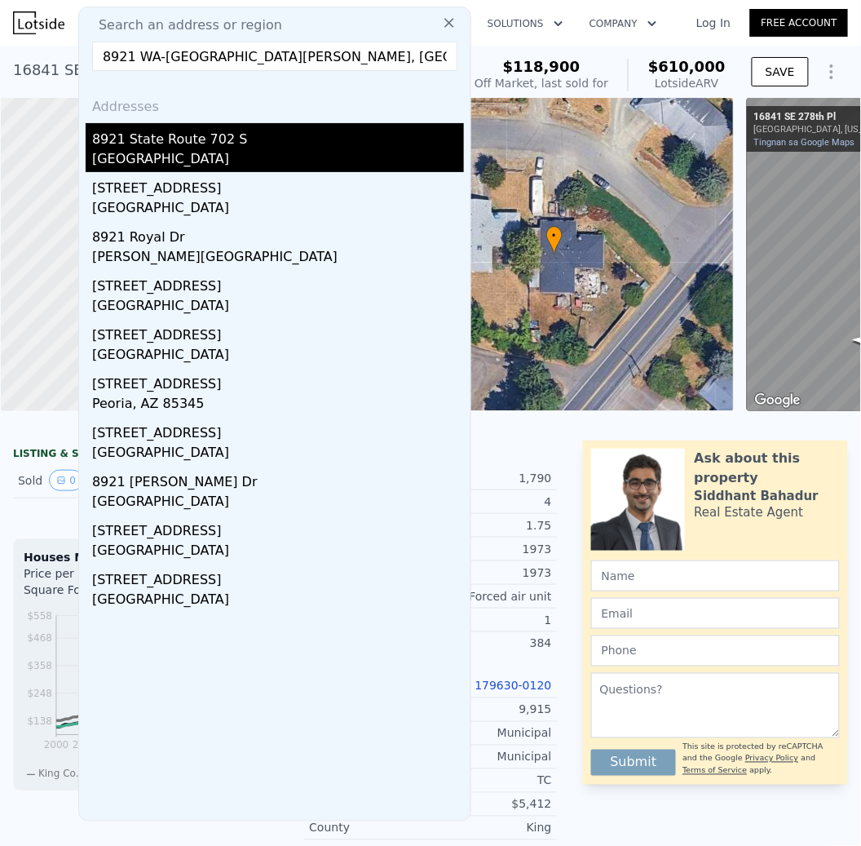 This screenshot has width=861, height=846. Describe the element at coordinates (542, 66) in the screenshot. I see `span: $118,900` at that location.